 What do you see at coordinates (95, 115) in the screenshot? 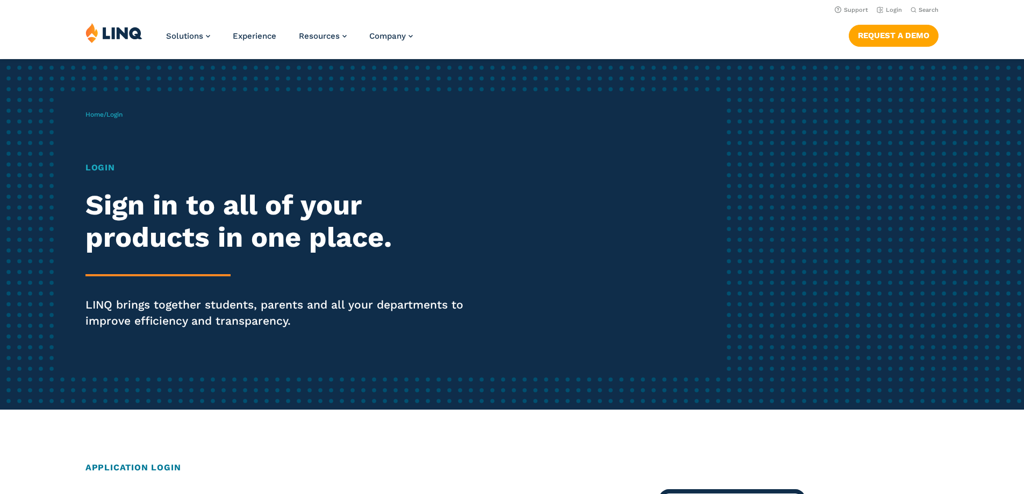
I see `a: Home` at bounding box center [95, 115].